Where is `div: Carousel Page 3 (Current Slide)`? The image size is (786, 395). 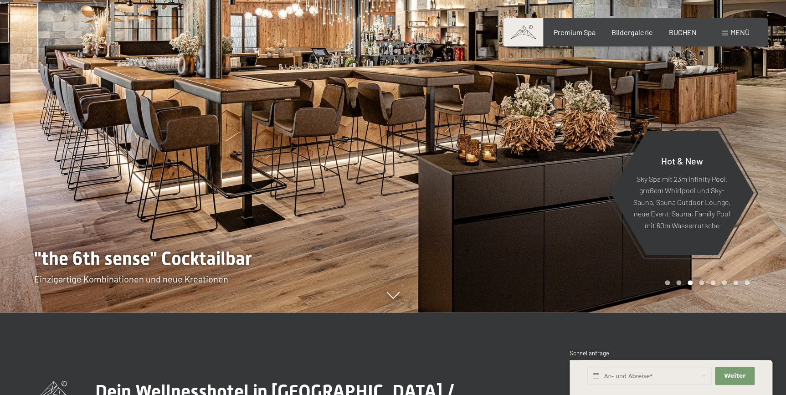
div: Carousel Page 3 (Current Slide) is located at coordinates (689, 282).